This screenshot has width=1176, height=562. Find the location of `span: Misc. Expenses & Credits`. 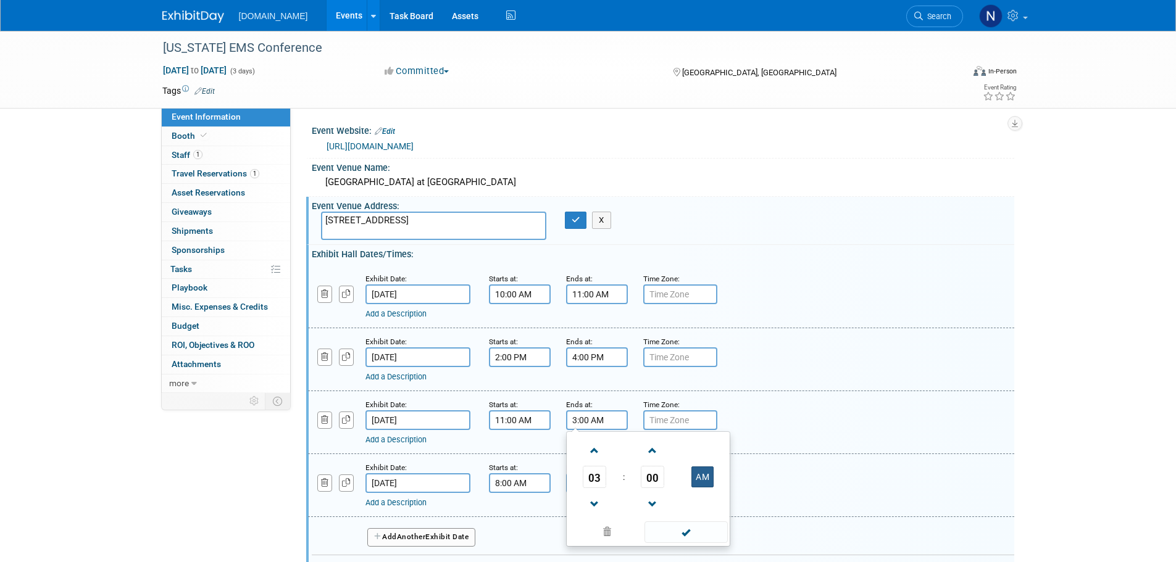

span: Misc. Expenses & Credits is located at coordinates (220, 307).